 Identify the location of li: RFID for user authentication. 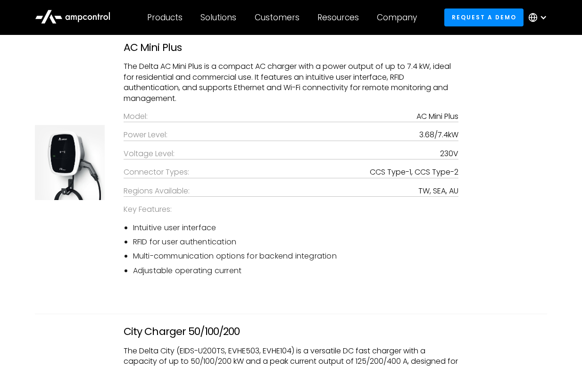
(296, 242).